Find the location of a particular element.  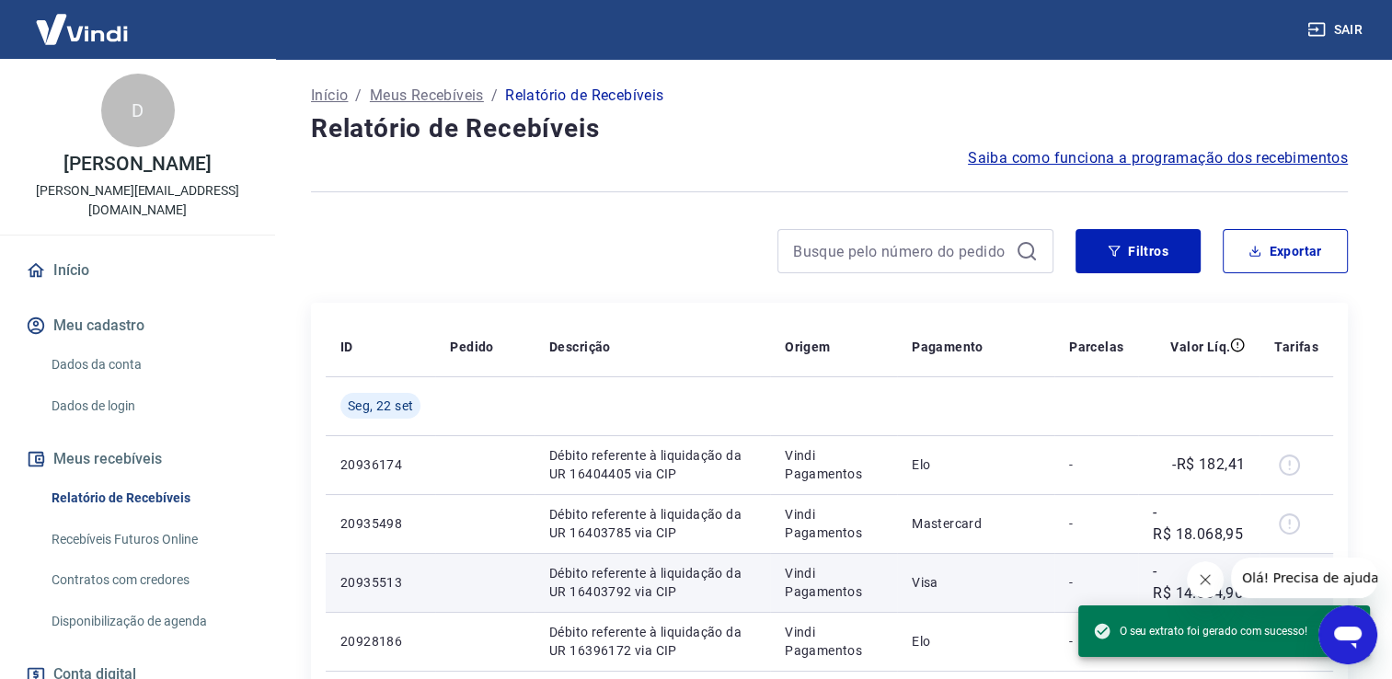

p: Mastercard is located at coordinates (975, 523).